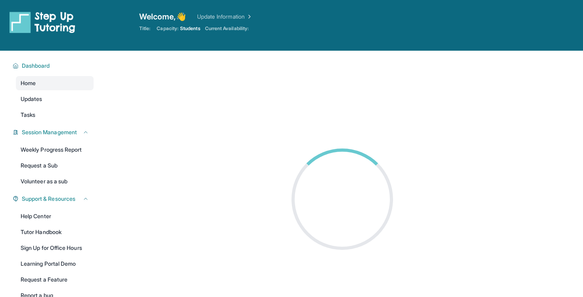  Describe the element at coordinates (55, 166) in the screenshot. I see `a: Request a Sub` at that location.